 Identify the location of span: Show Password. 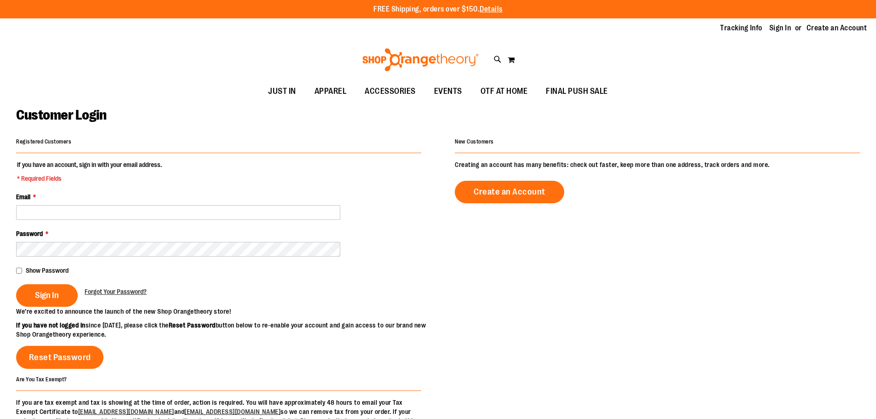
(47, 270).